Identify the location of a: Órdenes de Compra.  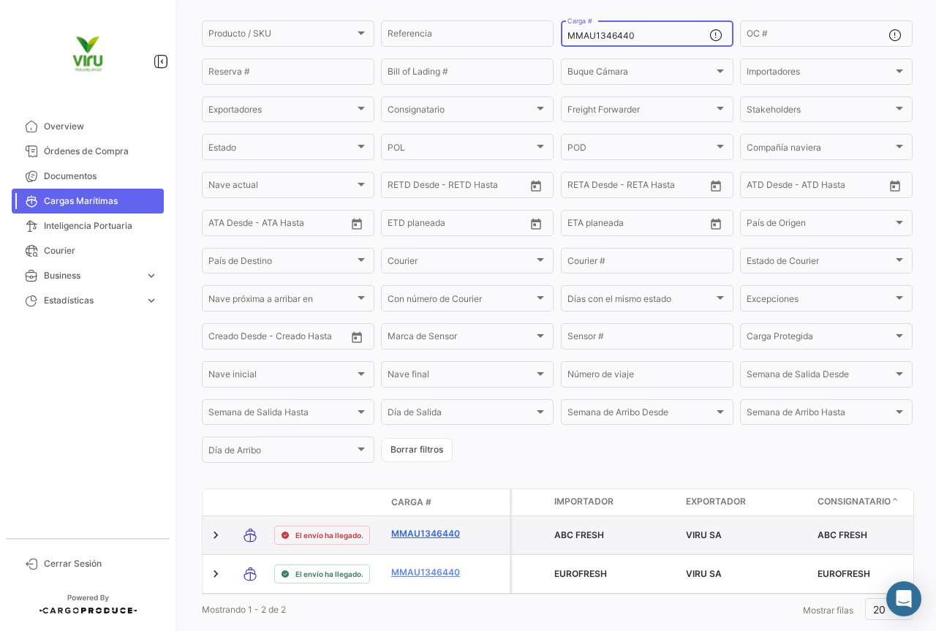
(88, 151).